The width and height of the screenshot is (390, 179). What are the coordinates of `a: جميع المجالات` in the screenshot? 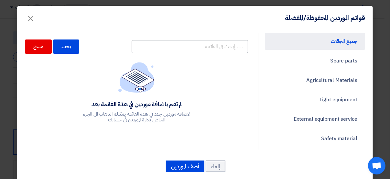 It's located at (315, 41).